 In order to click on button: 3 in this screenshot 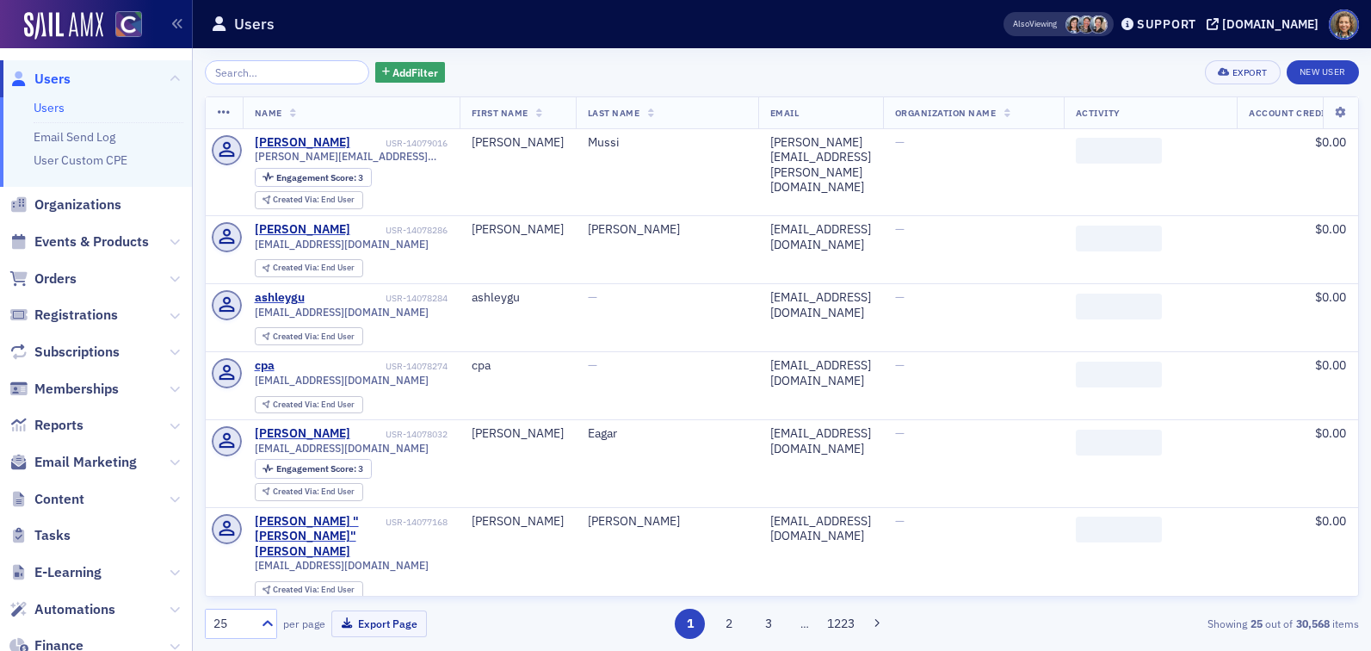, I will do `click(768, 623)`.